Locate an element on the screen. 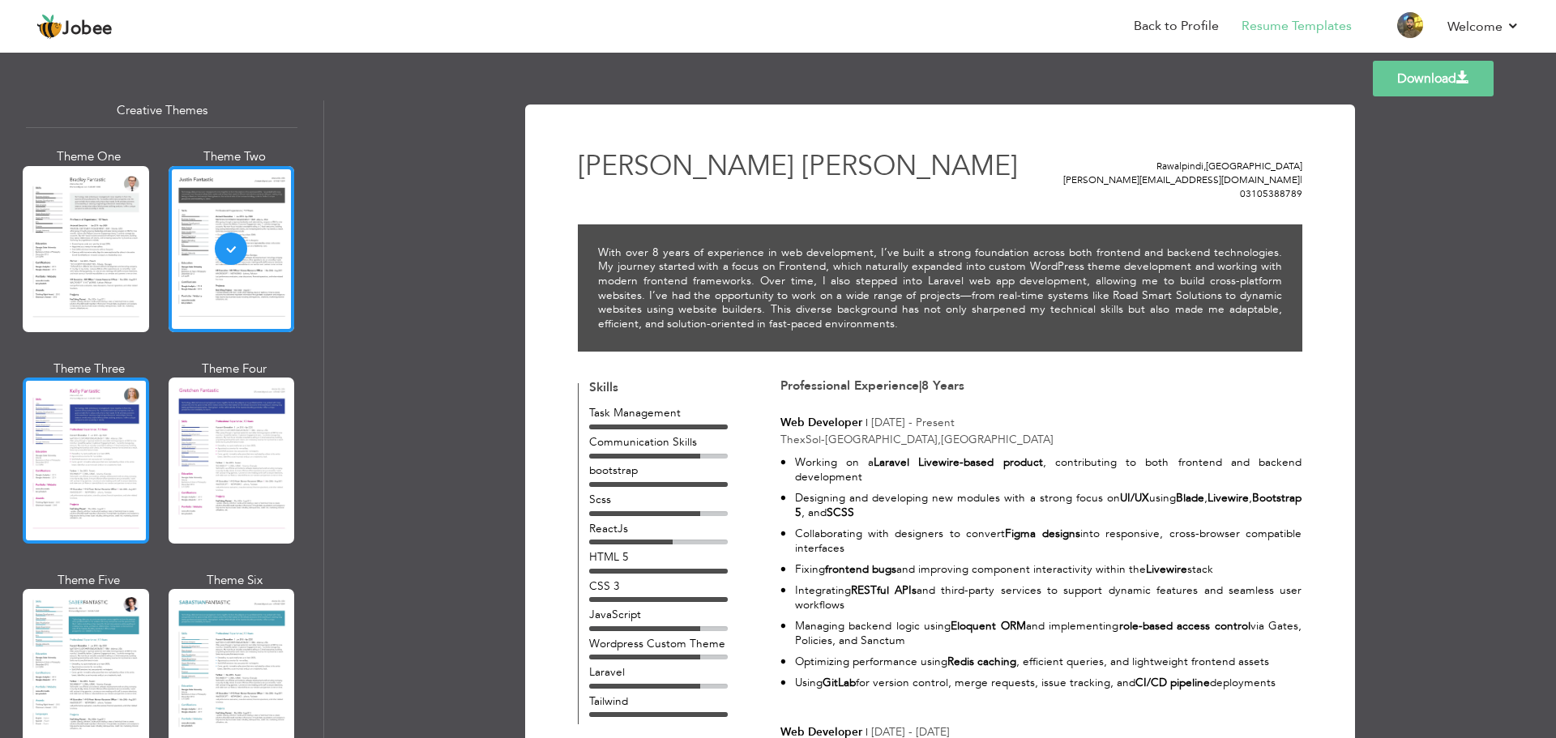 This screenshot has height=738, width=1556. p: Fixing and improving component interactivity within the stack is located at coordinates (1049, 570).